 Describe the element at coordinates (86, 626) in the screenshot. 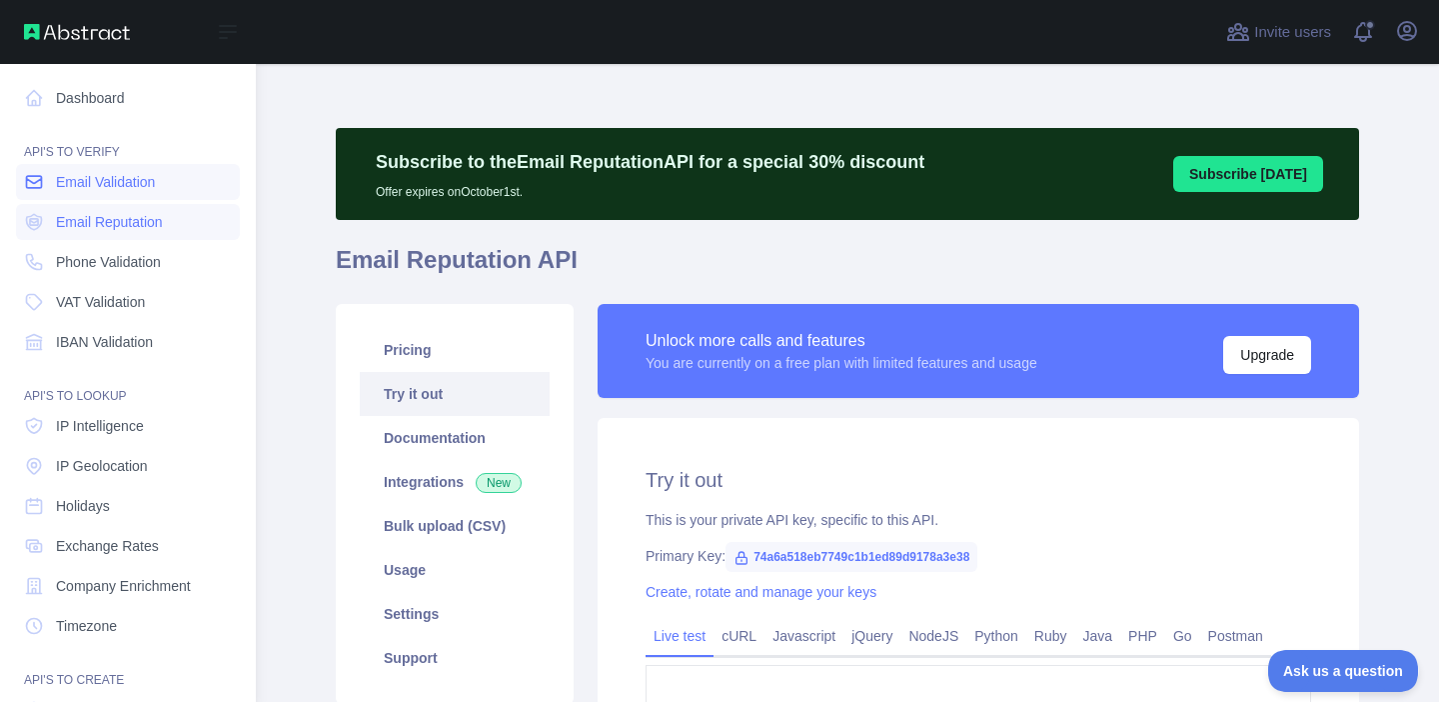

I see `span: Timezone` at that location.